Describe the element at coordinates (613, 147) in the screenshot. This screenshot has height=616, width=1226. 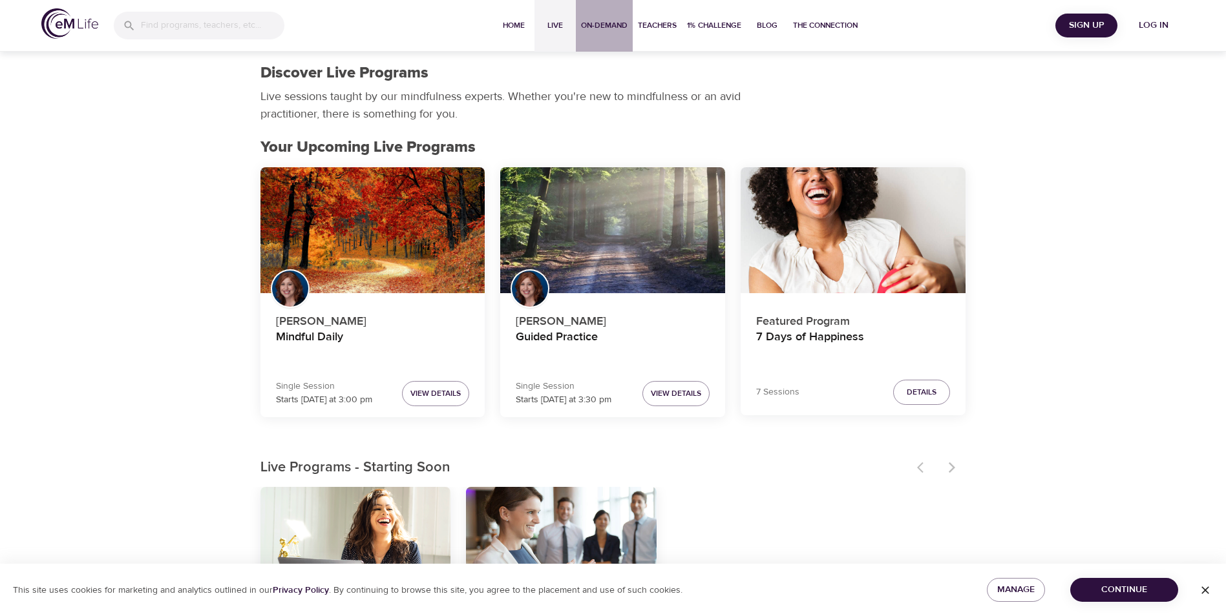
I see `h2: Your Upcoming Live Programs` at that location.